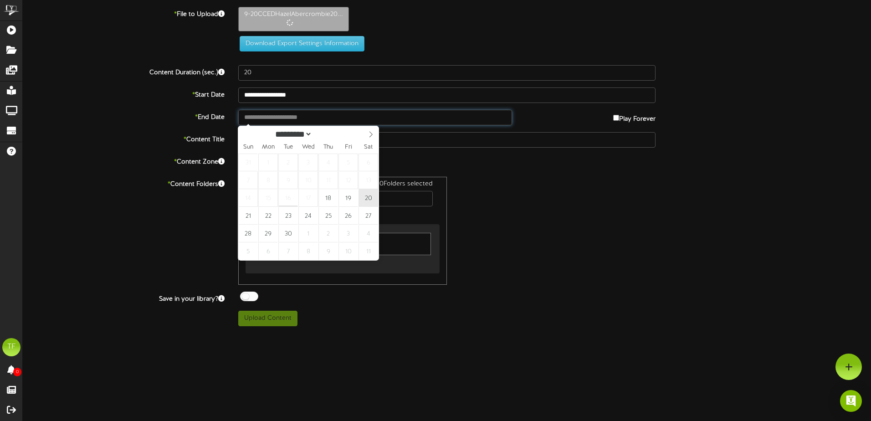 The height and width of the screenshot is (421, 871). What do you see at coordinates (328, 216) in the screenshot?
I see `span: September 25, 2025` at bounding box center [328, 216].